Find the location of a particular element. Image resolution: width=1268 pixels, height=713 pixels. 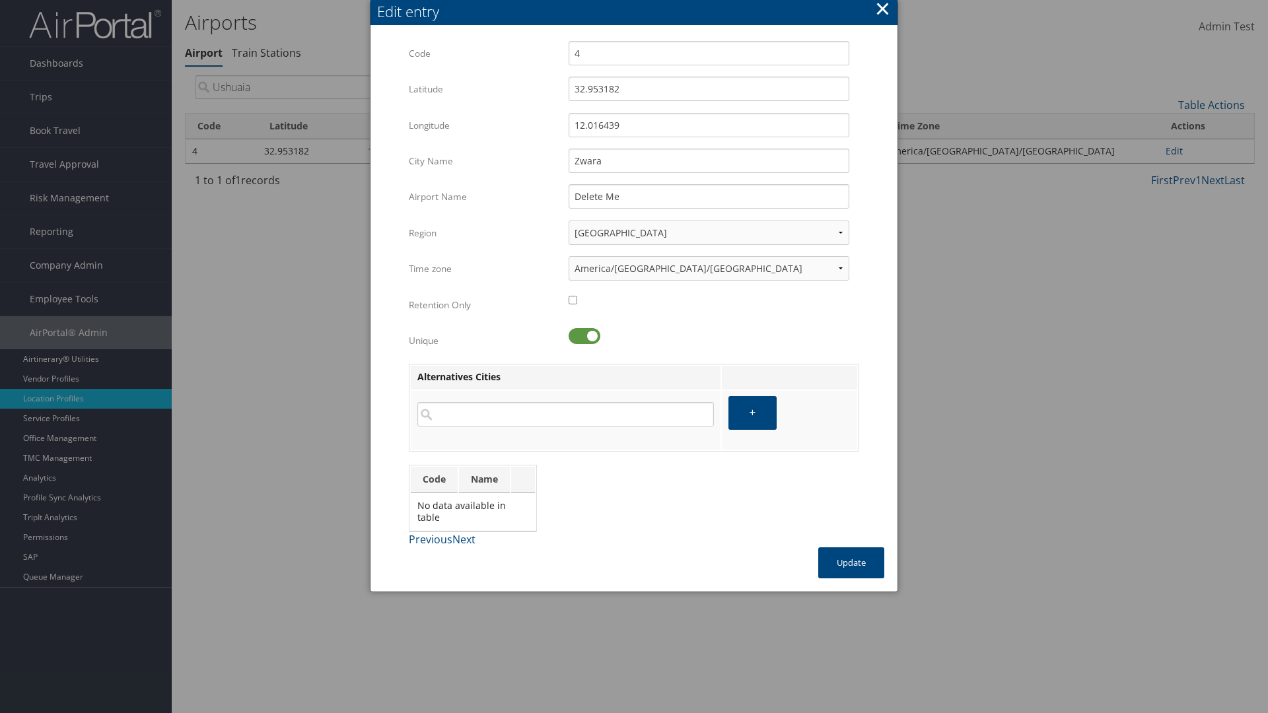

th: Code: activate to sort column ascending is located at coordinates (434, 479).